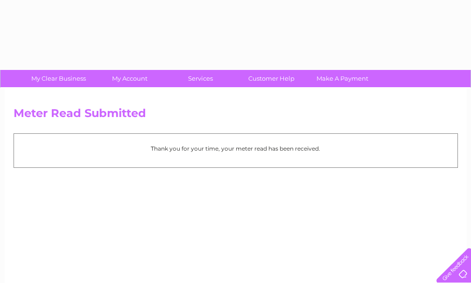 Image resolution: width=471 pixels, height=283 pixels. I want to click on a: Make A Payment, so click(342, 78).